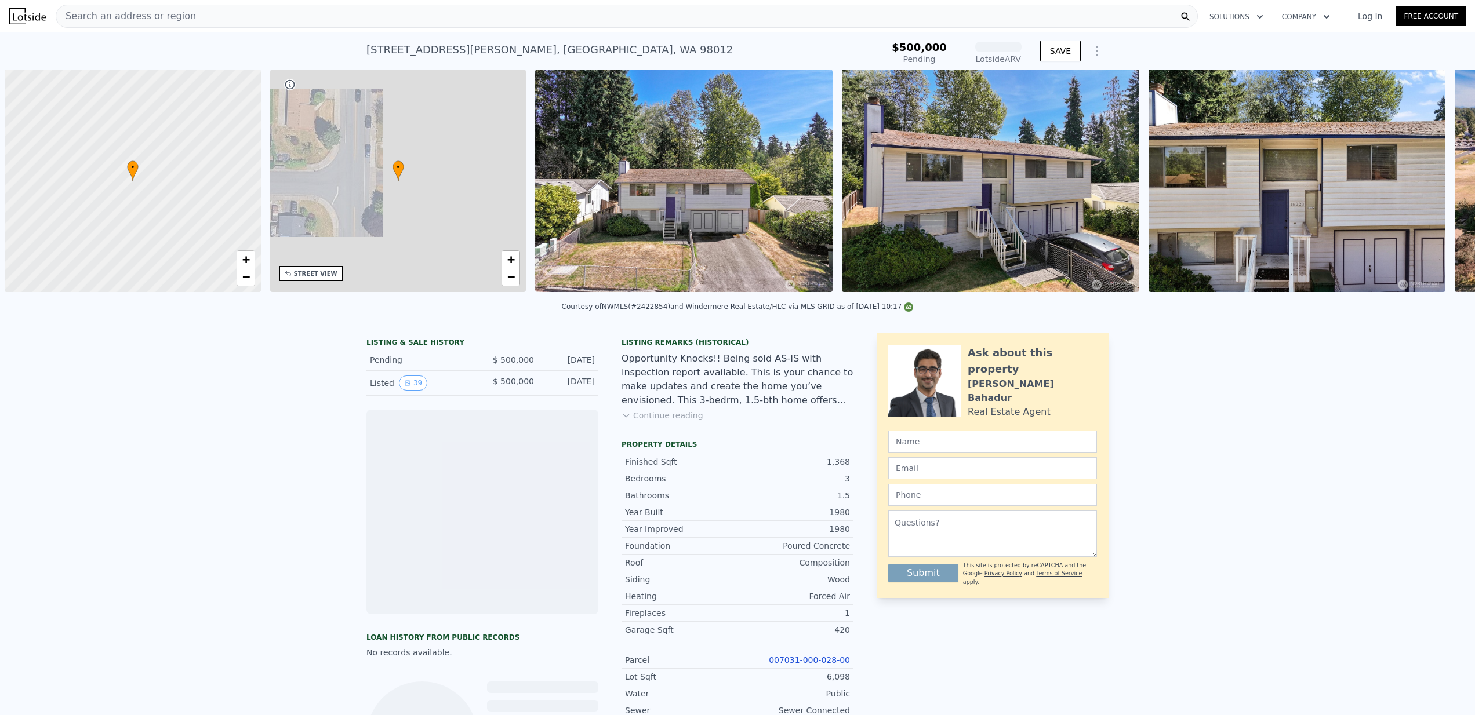  Describe the element at coordinates (681, 496) in the screenshot. I see `div: Bathrooms` at that location.